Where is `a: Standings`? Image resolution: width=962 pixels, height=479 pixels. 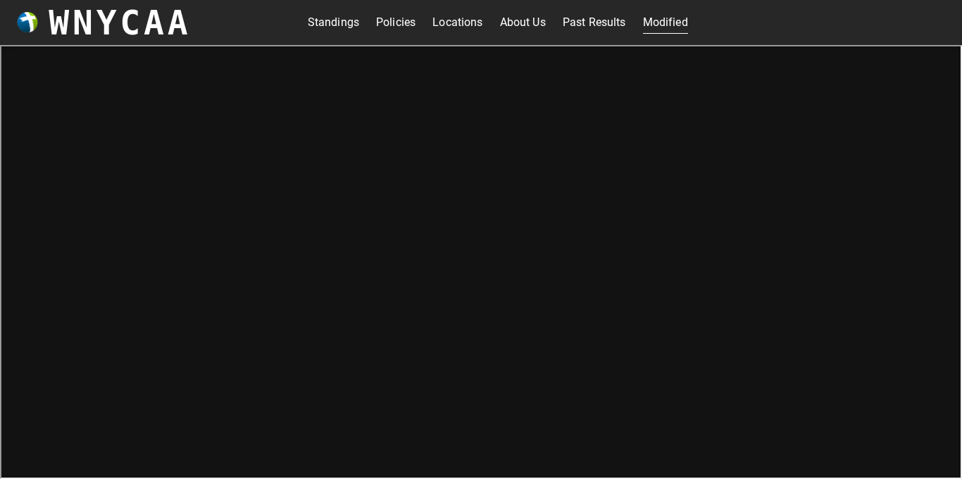
a: Standings is located at coordinates (333, 23).